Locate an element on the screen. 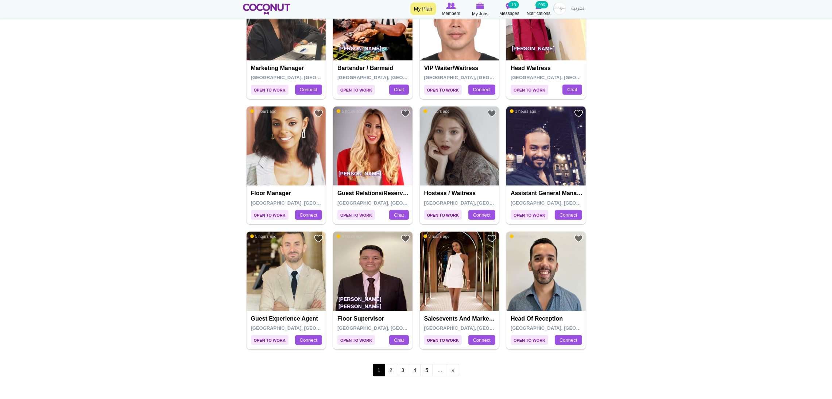 The image size is (832, 399). span: 2 hours ago is located at coordinates (523, 236).